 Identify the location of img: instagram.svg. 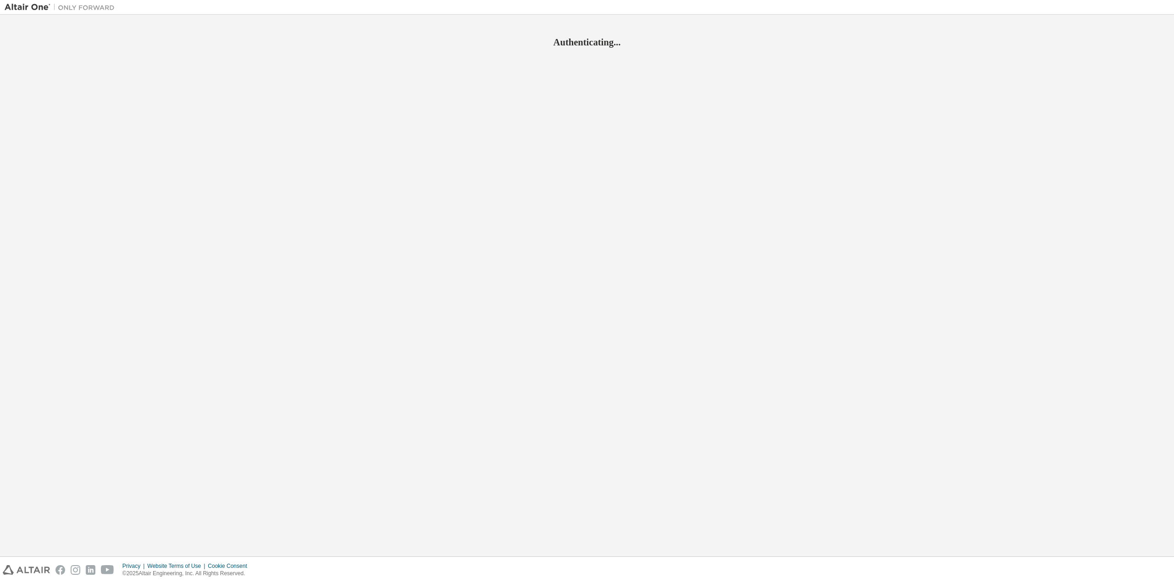
(75, 570).